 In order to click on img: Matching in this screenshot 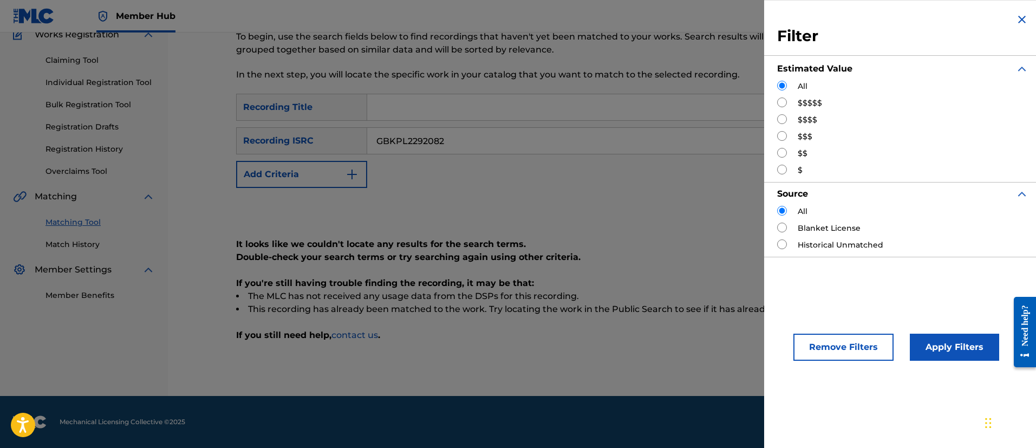, I will do `click(19, 197)`.